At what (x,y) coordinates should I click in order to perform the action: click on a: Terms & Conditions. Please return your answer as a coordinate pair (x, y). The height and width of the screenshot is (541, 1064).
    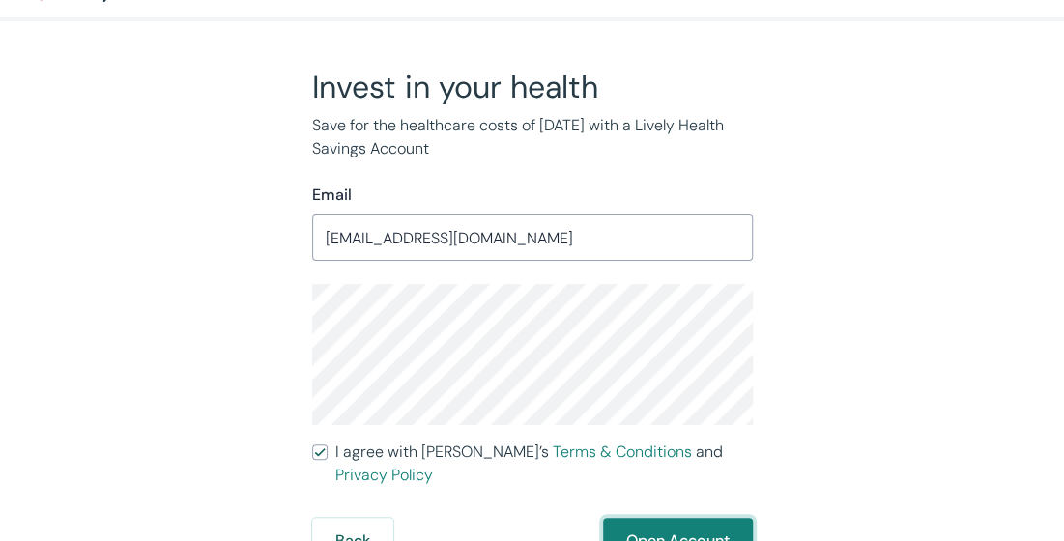
    Looking at the image, I should click on (623, 451).